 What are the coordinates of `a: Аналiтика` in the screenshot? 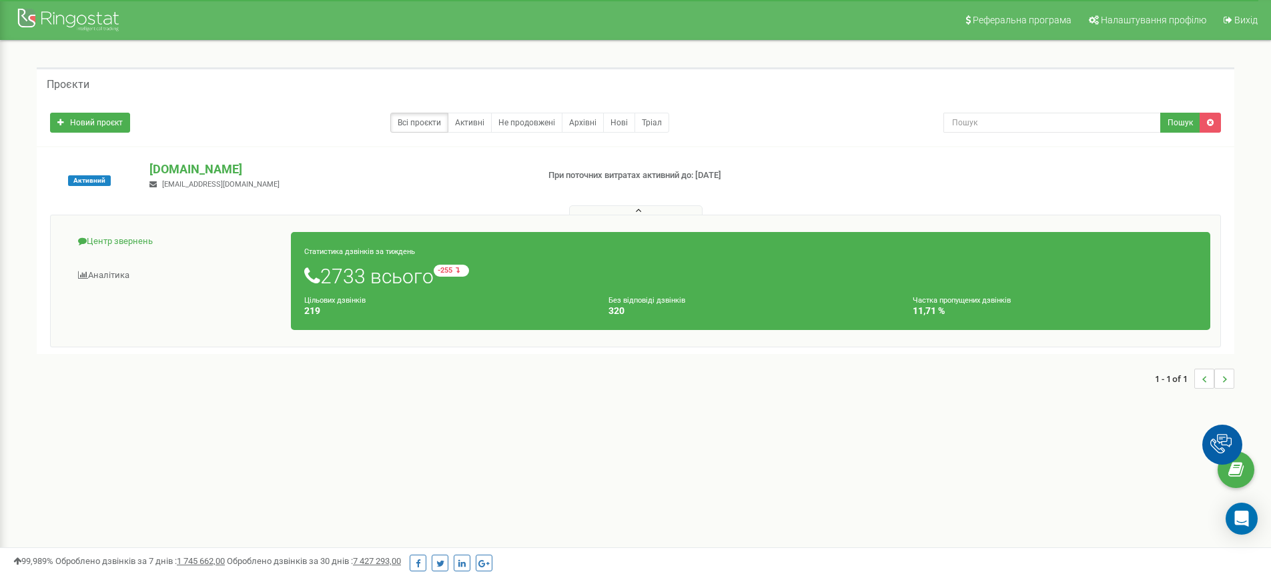 It's located at (176, 275).